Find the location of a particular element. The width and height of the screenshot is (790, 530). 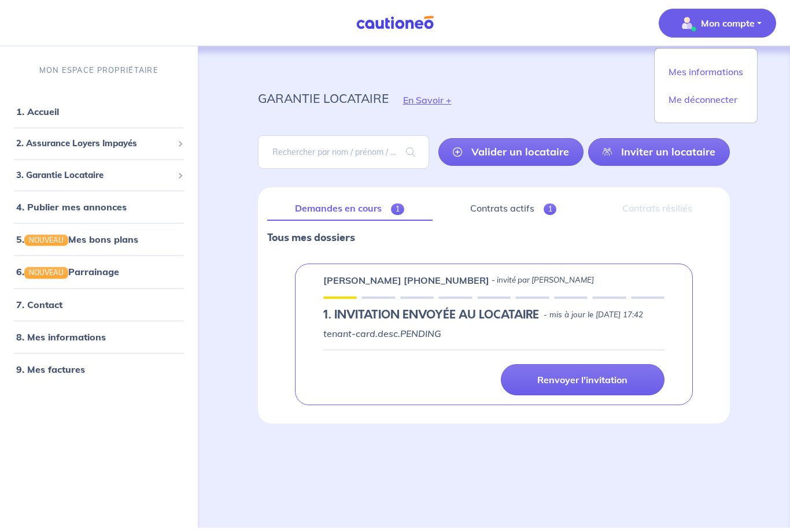

a: Demandes en cours1 is located at coordinates (350, 209).